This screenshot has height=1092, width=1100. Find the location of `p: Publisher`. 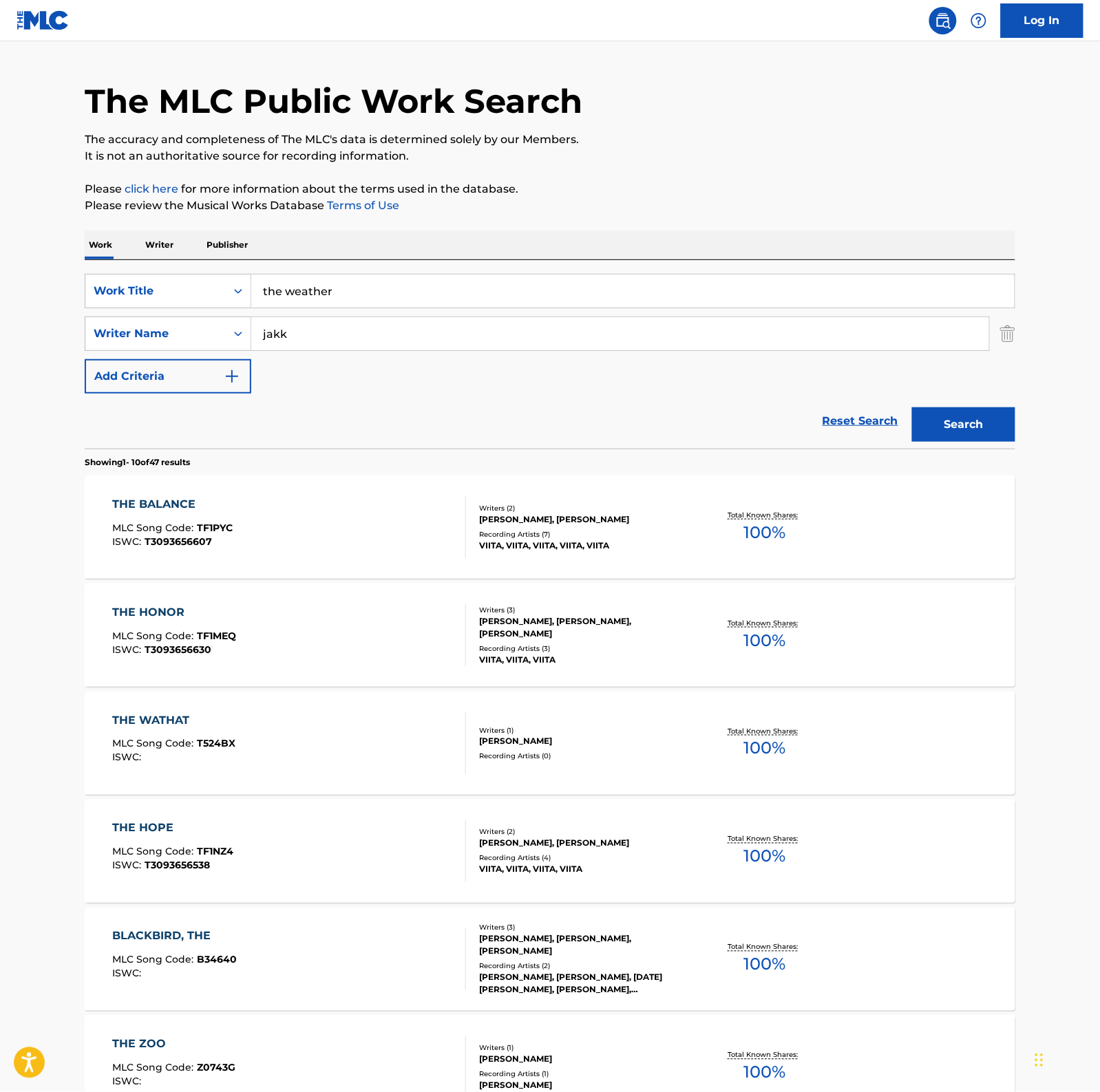

p: Publisher is located at coordinates (227, 245).